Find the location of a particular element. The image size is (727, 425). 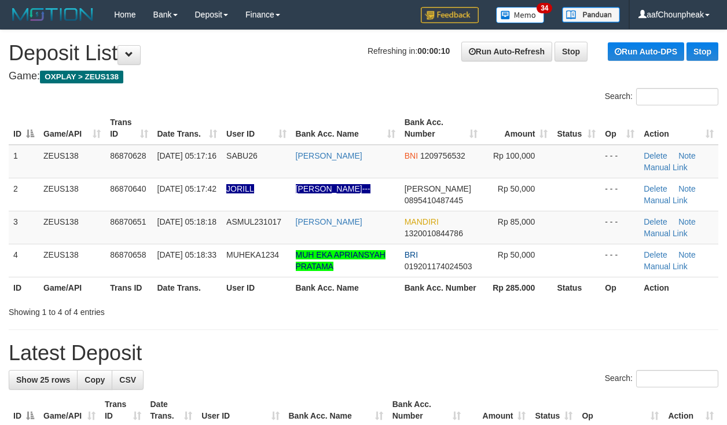

span: Copy 0895410487445 to clipboard is located at coordinates (434, 200).